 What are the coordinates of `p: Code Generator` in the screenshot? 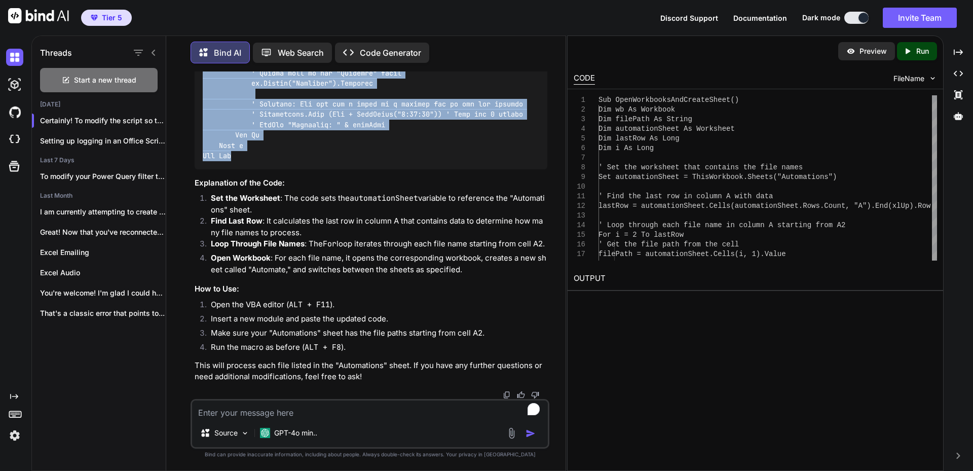 It's located at (390, 53).